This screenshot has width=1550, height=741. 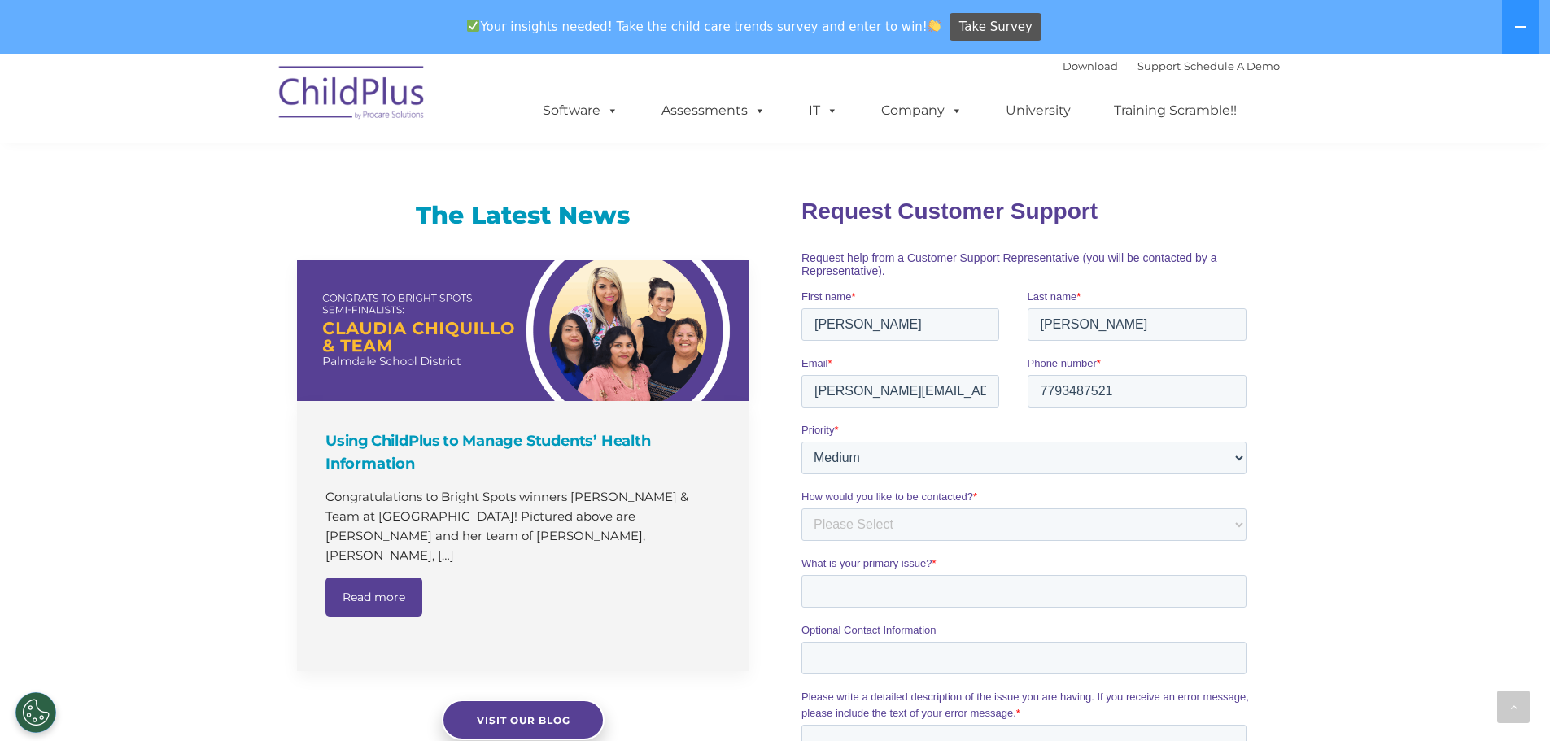 What do you see at coordinates (713, 111) in the screenshot?
I see `a: Assessments` at bounding box center [713, 111].